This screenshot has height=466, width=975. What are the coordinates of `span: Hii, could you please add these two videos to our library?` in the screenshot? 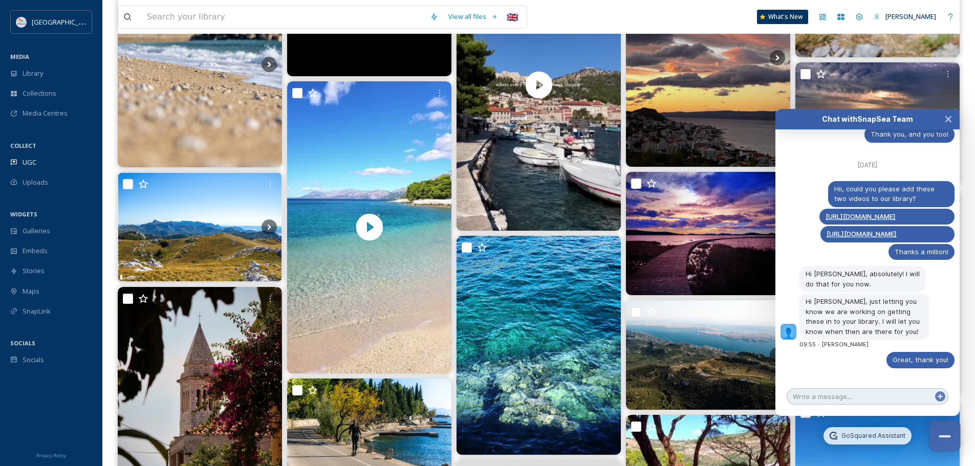 It's located at (886, 194).